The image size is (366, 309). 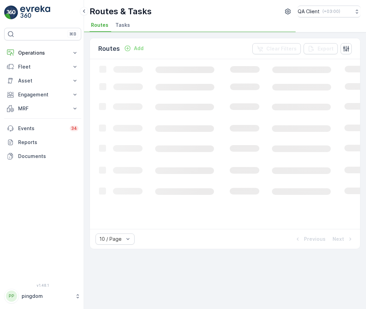 I want to click on p: Next, so click(x=338, y=239).